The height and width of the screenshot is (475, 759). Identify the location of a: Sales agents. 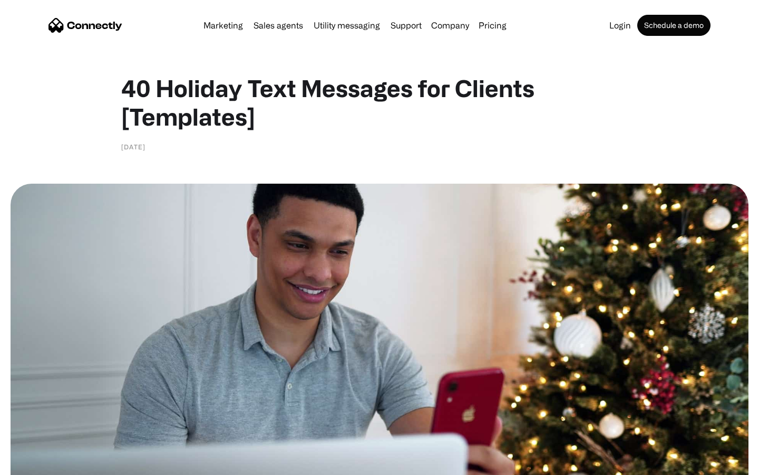
(278, 25).